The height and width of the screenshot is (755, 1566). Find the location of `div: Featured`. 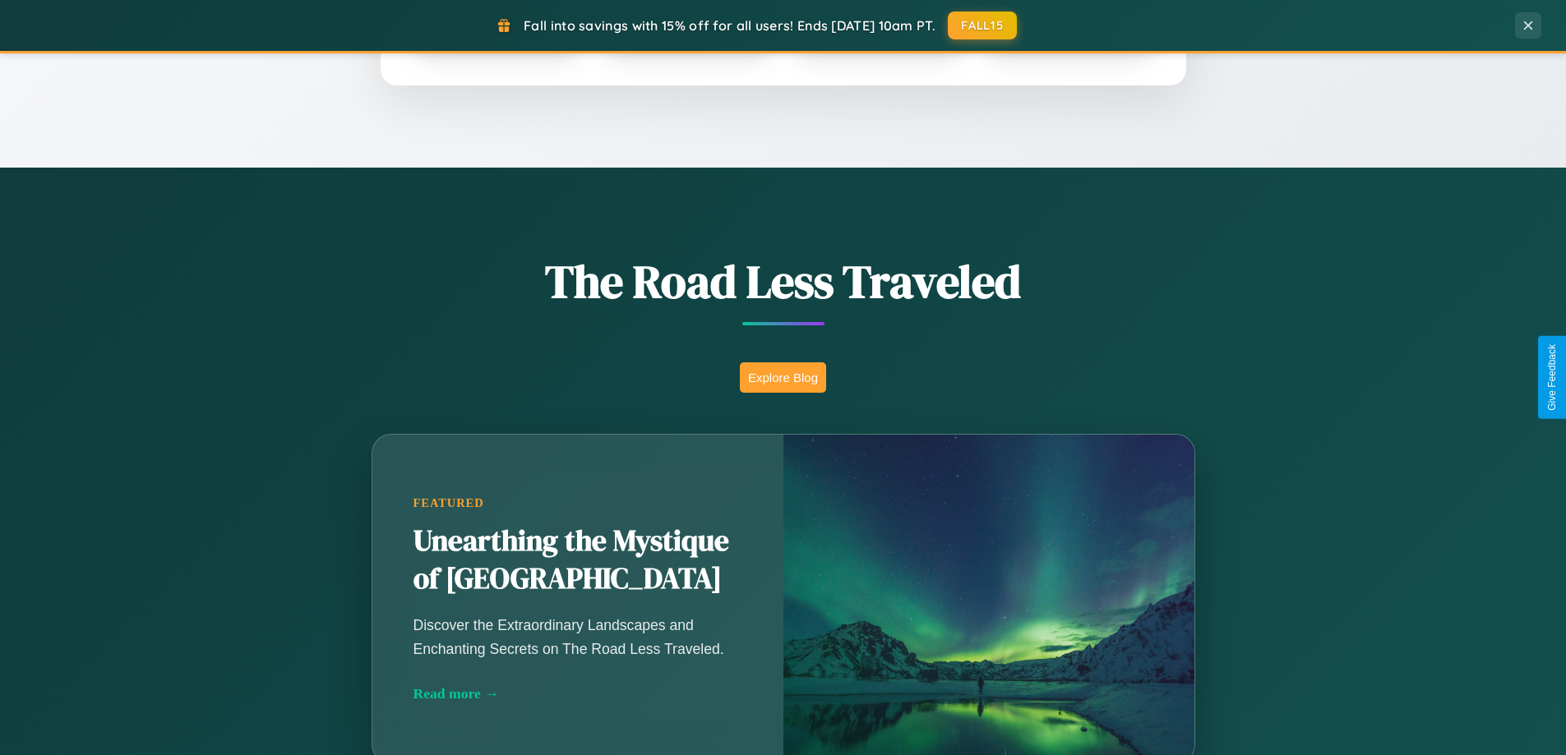

div: Featured is located at coordinates (578, 503).